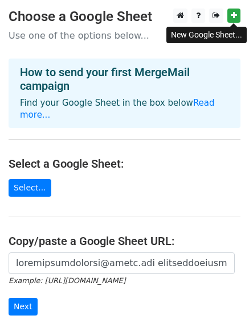 Image resolution: width=249 pixels, height=332 pixels. Describe the element at coordinates (124, 35) in the screenshot. I see `p: Use one of the options below...` at that location.